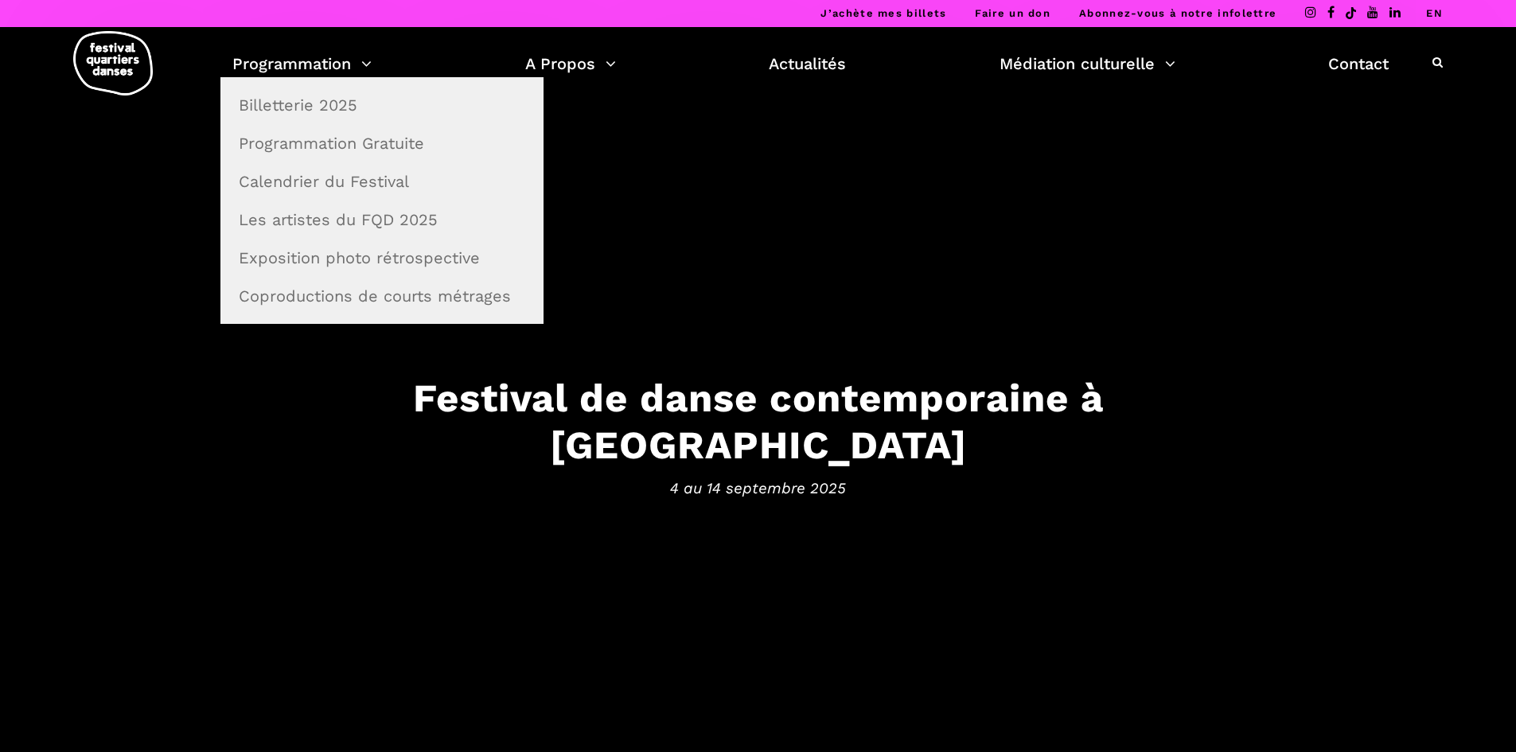 The width and height of the screenshot is (1516, 752). What do you see at coordinates (758, 488) in the screenshot?
I see `span: 4 au 14 septembre 2025` at bounding box center [758, 488].